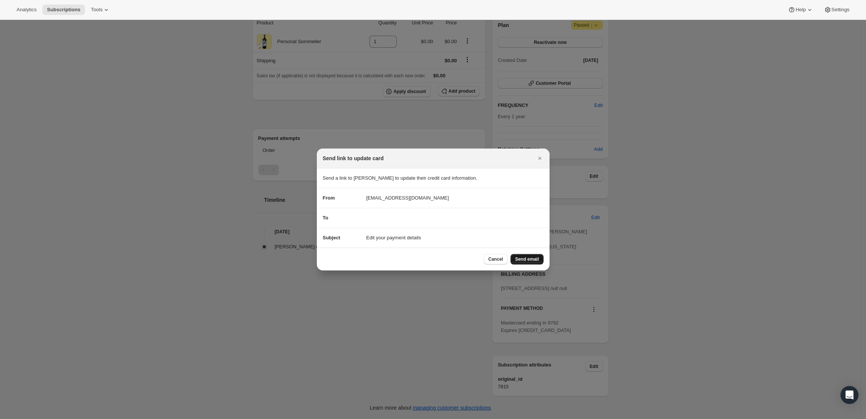  What do you see at coordinates (526, 259) in the screenshot?
I see `button: Send email` at bounding box center [526, 259].